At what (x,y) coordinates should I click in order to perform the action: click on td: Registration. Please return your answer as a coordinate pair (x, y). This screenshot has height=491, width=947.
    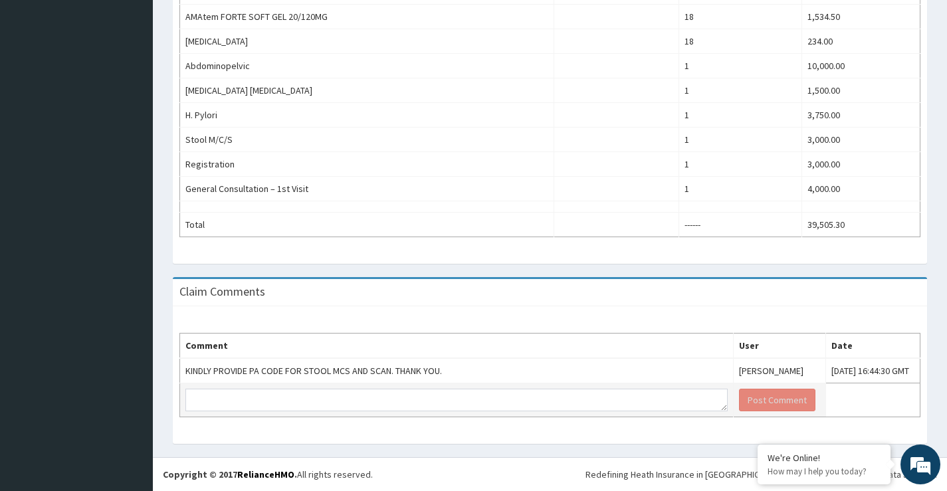
    Looking at the image, I should click on (367, 164).